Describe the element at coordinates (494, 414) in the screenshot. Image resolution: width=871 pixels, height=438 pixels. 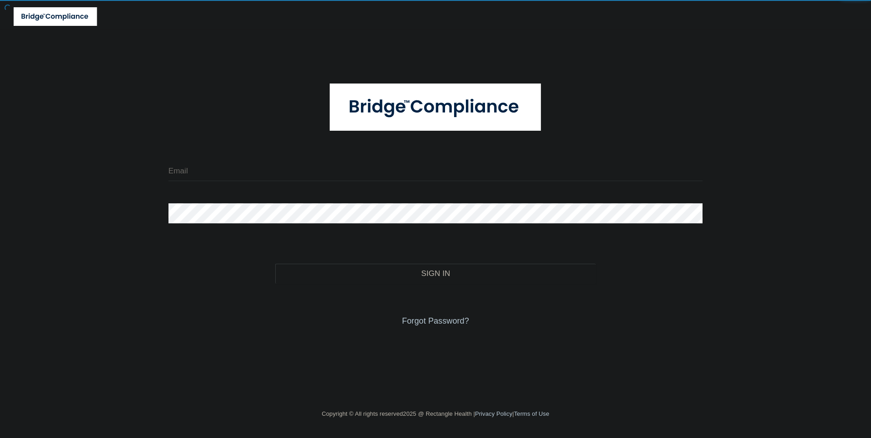
I see `a: Privacy Policy` at that location.